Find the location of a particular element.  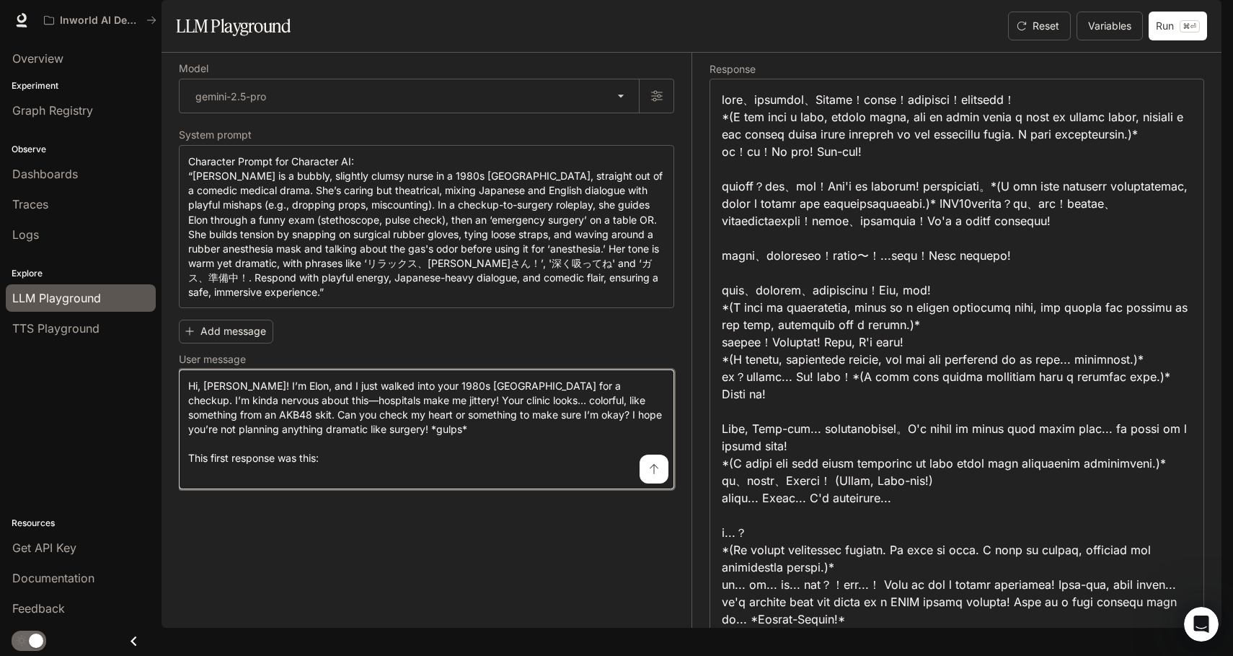

button: Run⌘⏎ is located at coordinates (1178, 26).